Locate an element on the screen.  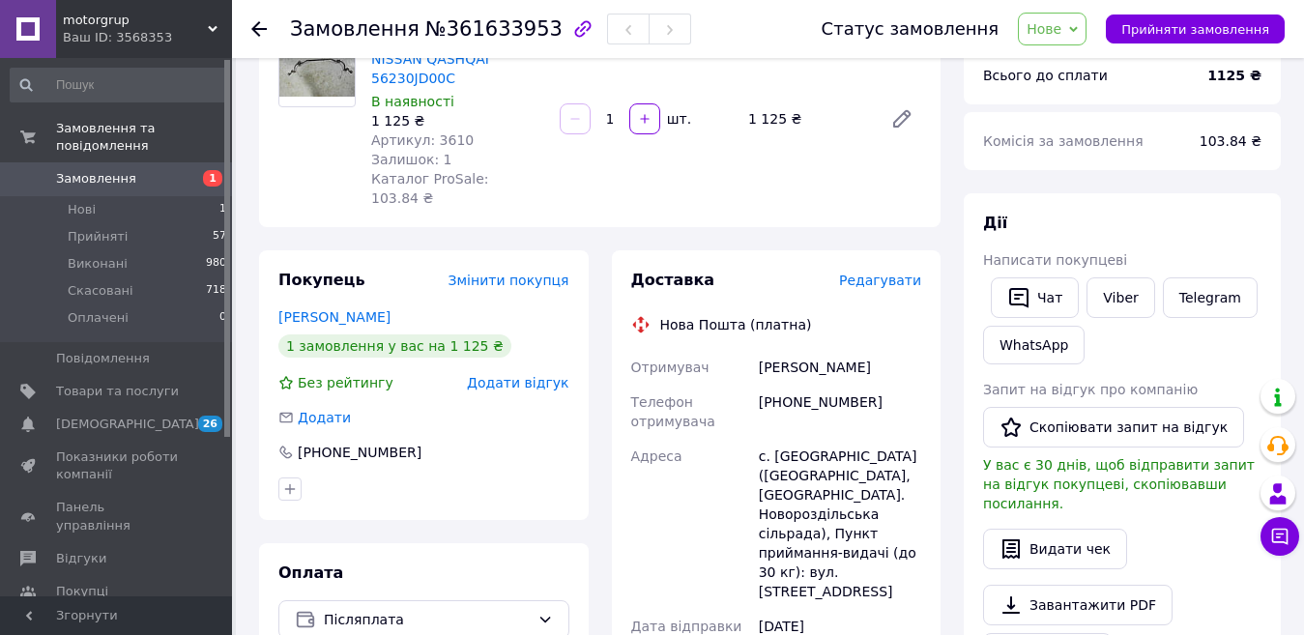
div: Статус замовлення is located at coordinates (911, 29).